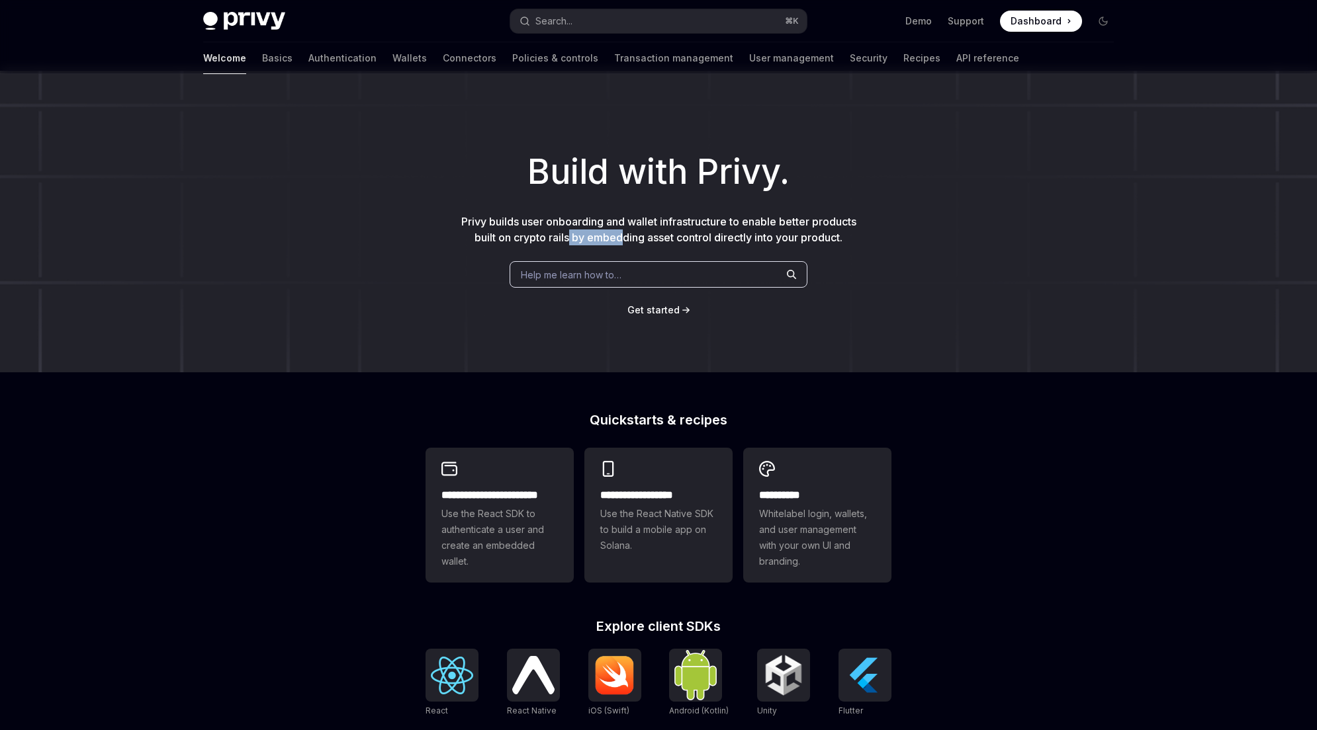 The width and height of the screenshot is (1317, 730). What do you see at coordinates (452, 676) in the screenshot?
I see `img: React` at bounding box center [452, 676].